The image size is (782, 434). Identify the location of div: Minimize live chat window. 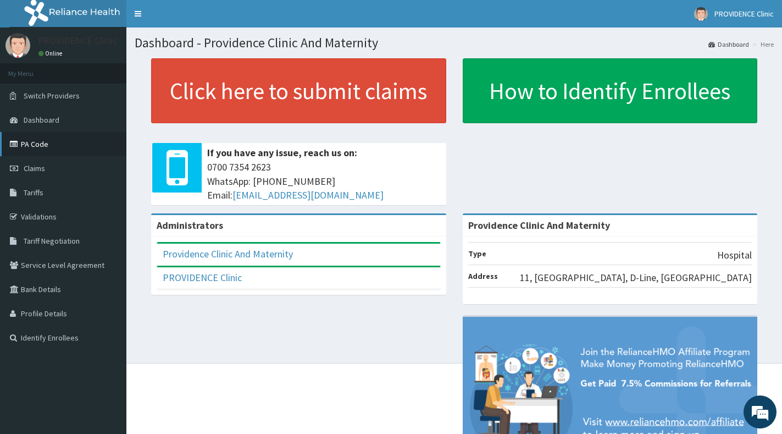
(193, 19).